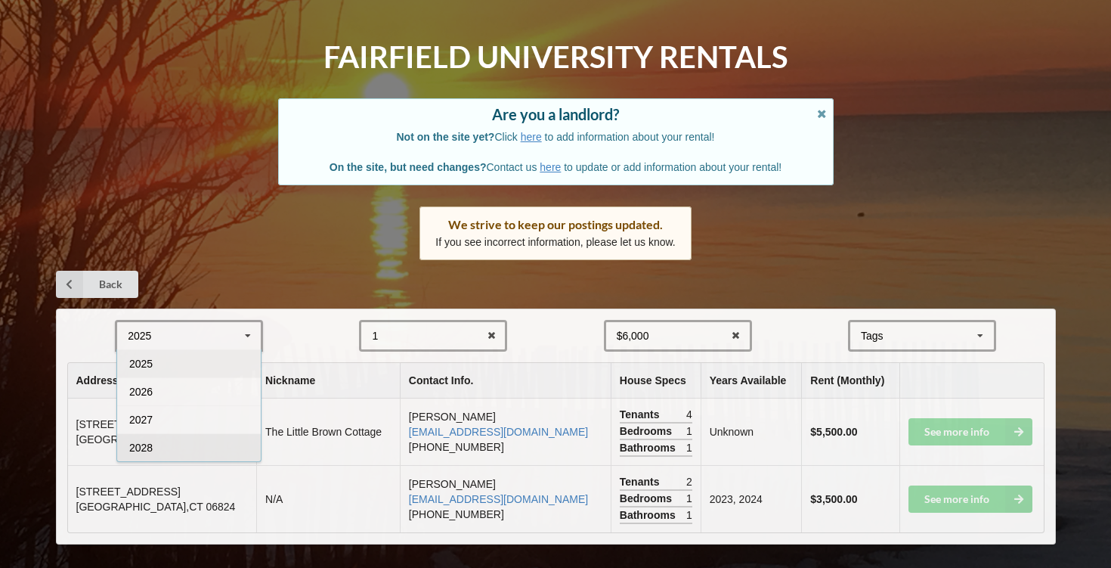 The image size is (1111, 568). I want to click on th: Nickname, so click(328, 380).